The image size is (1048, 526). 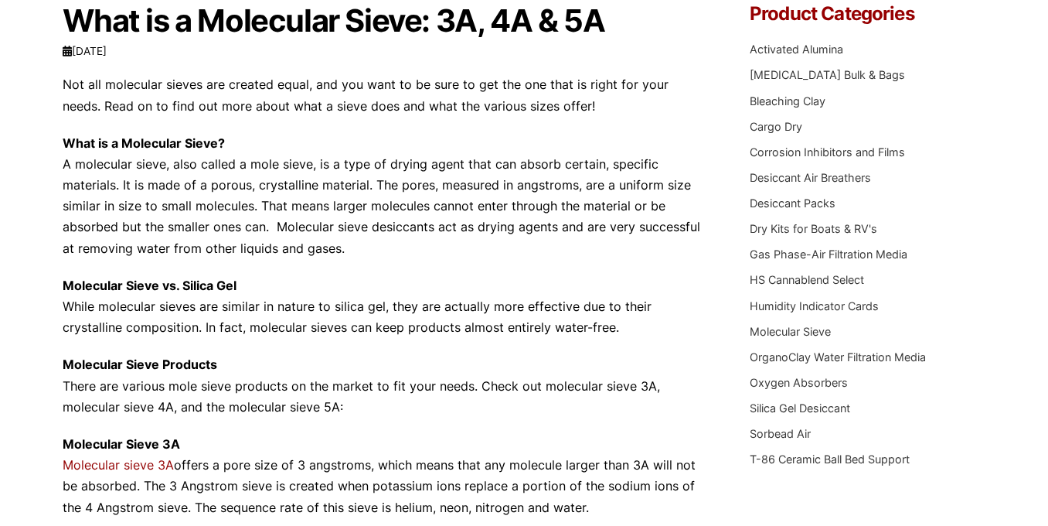 What do you see at coordinates (810, 177) in the screenshot?
I see `a: Desiccant Air Breathers` at bounding box center [810, 177].